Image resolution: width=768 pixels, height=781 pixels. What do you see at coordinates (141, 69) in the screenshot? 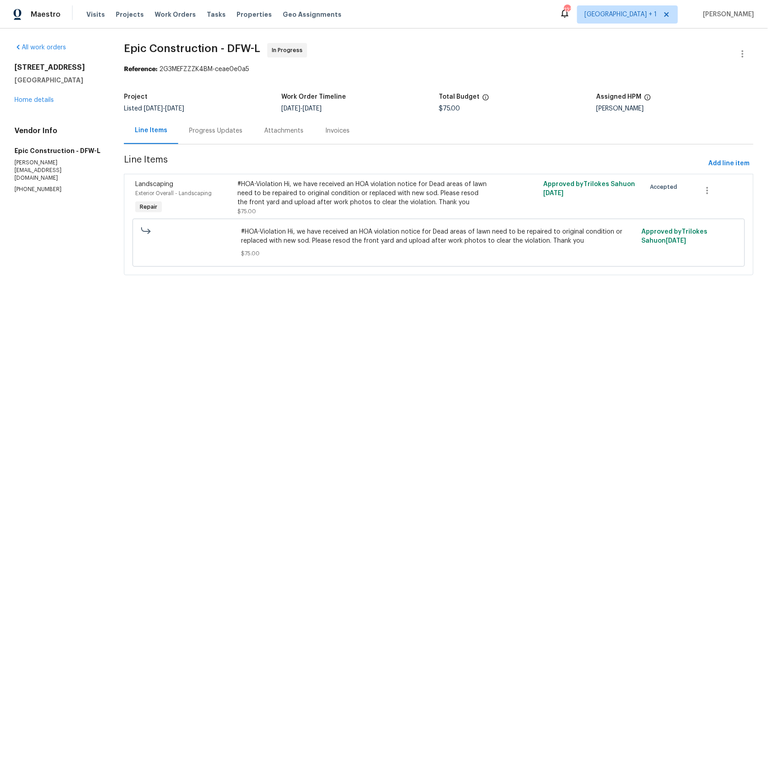
I see `b: Reference:` at bounding box center [141, 69].